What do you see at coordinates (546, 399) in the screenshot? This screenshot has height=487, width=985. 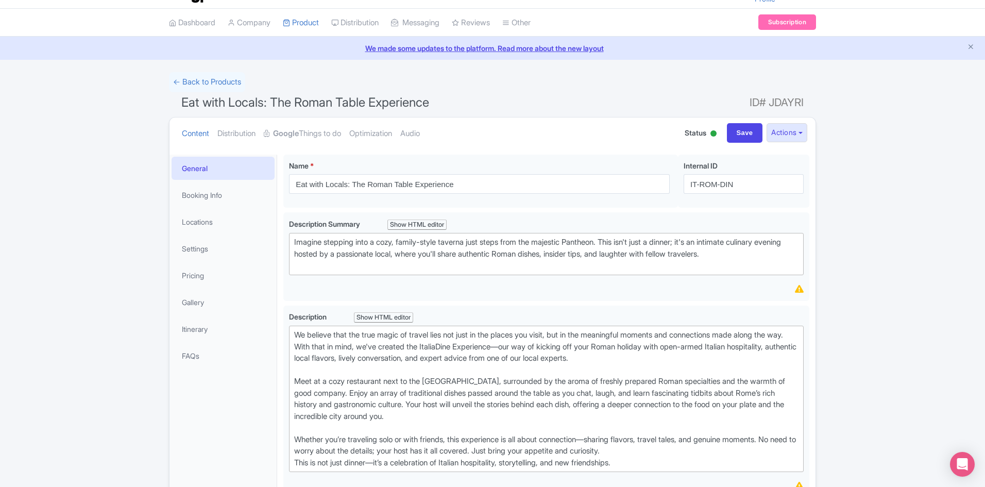 I see `div: We believe that the true magic of travel lies not just in the places you visit, but in the meanin...` at bounding box center [546, 399].